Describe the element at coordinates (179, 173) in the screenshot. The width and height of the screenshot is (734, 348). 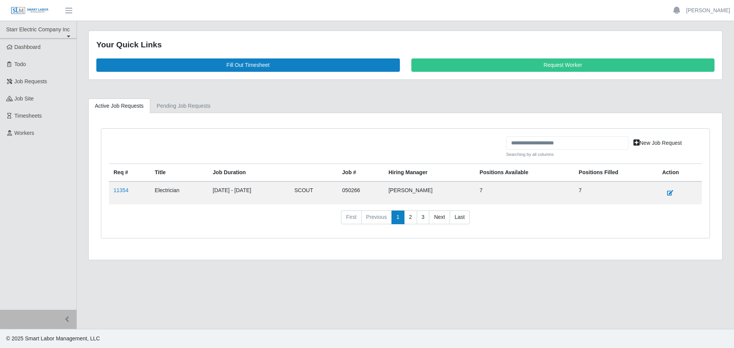
I see `th: Title` at that location.